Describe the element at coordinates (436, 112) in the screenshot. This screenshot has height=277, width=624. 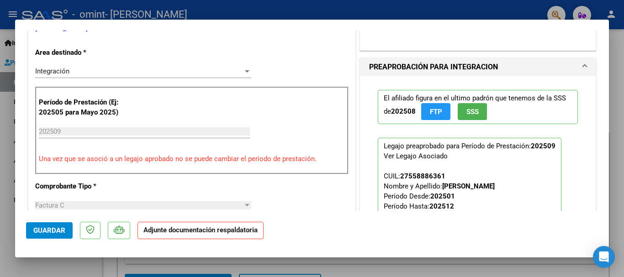
I see `button: FTP` at that location.